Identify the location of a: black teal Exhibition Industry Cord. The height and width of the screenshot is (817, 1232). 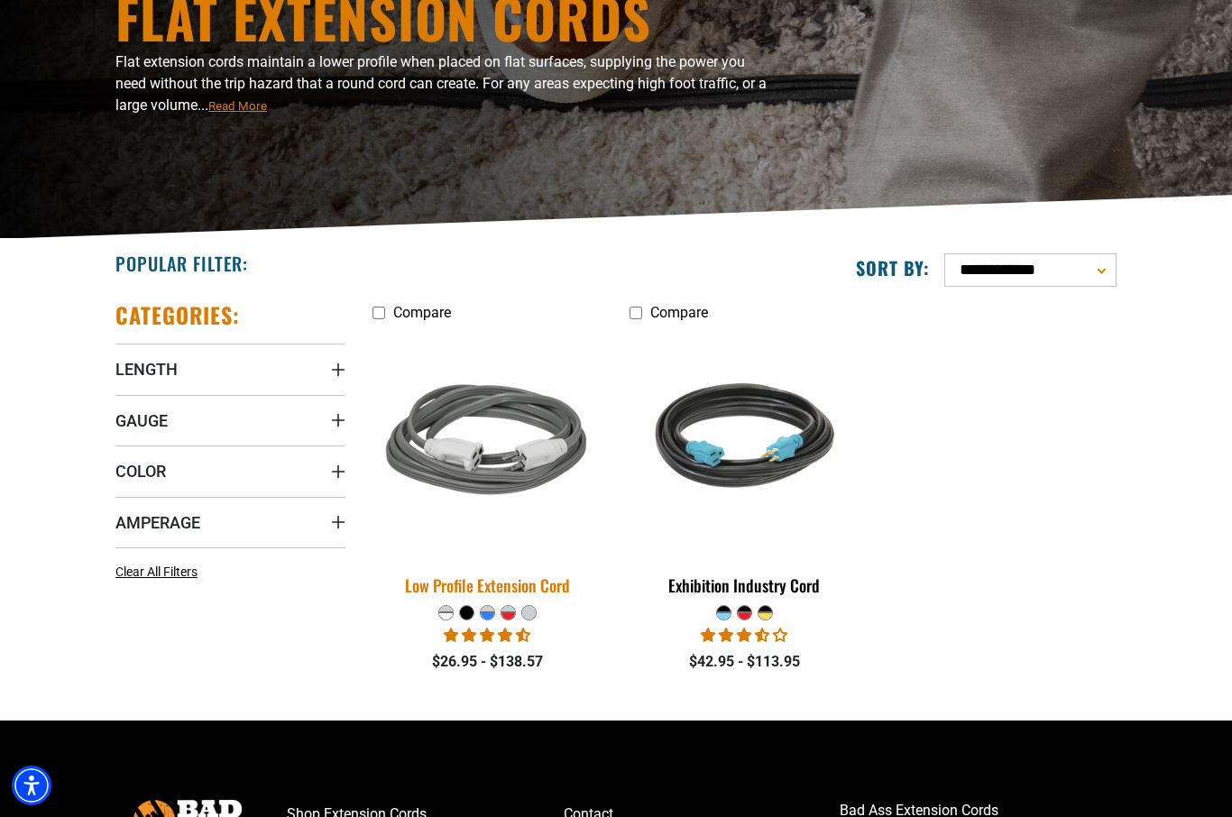
(744, 467).